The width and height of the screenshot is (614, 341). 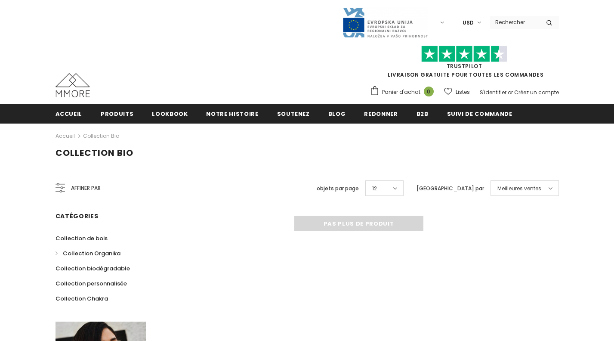 I want to click on a: TrustPilot, so click(x=464, y=66).